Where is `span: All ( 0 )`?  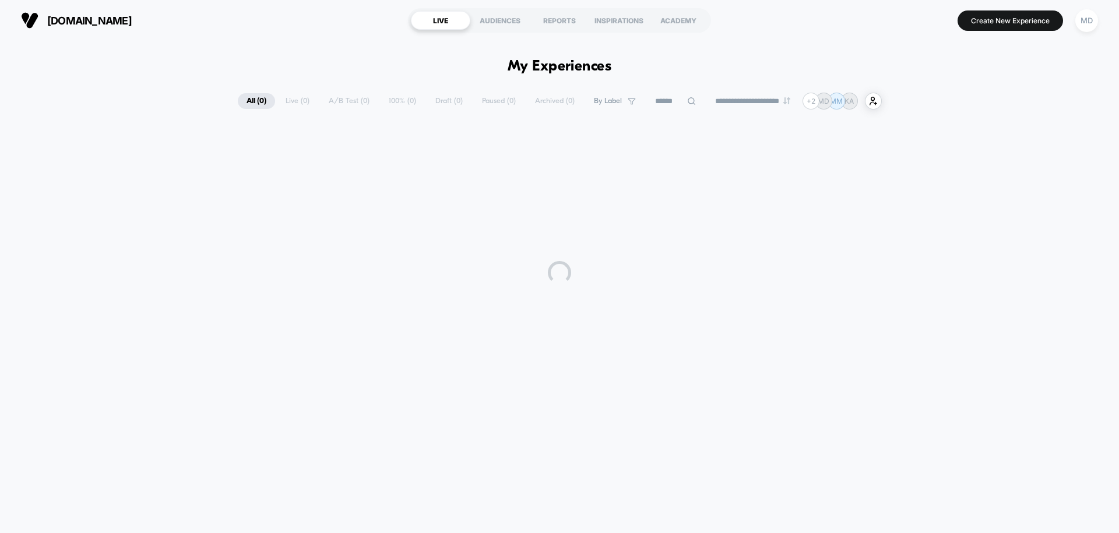
span: All ( 0 ) is located at coordinates (256, 101).